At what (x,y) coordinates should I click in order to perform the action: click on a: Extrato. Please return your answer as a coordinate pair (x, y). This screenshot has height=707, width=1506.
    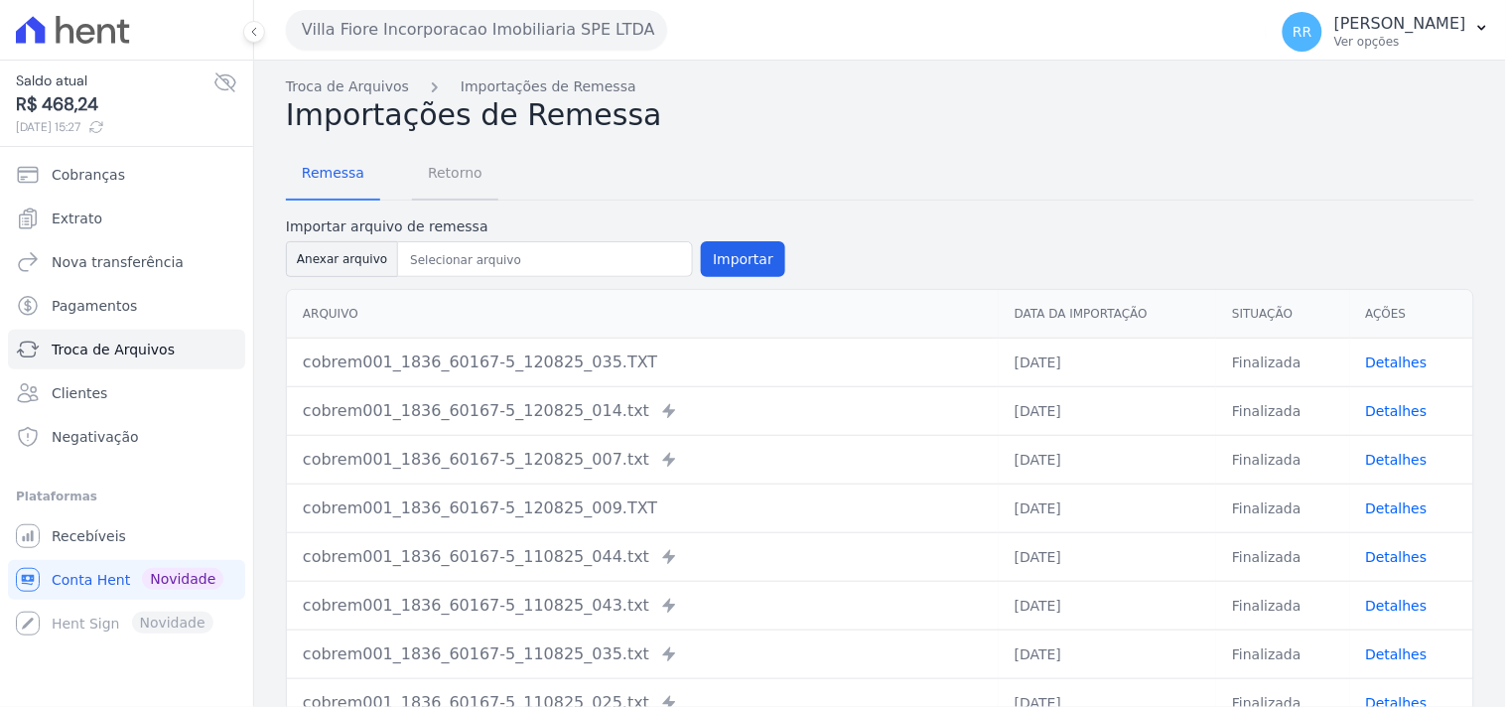
    Looking at the image, I should click on (126, 218).